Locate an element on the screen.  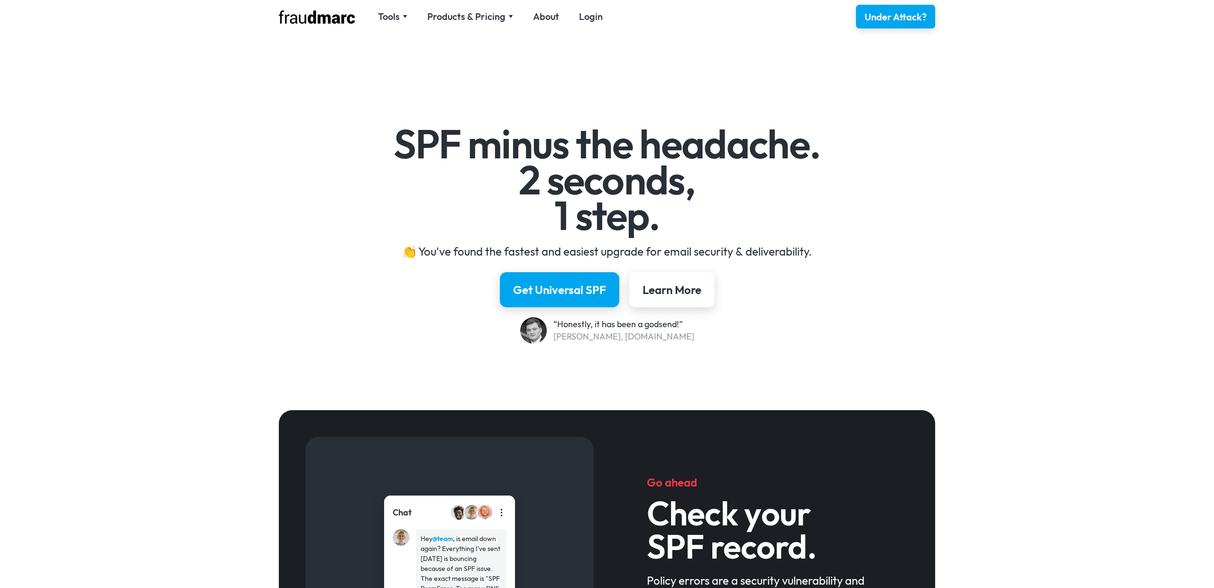
strong: @team is located at coordinates (442, 539).